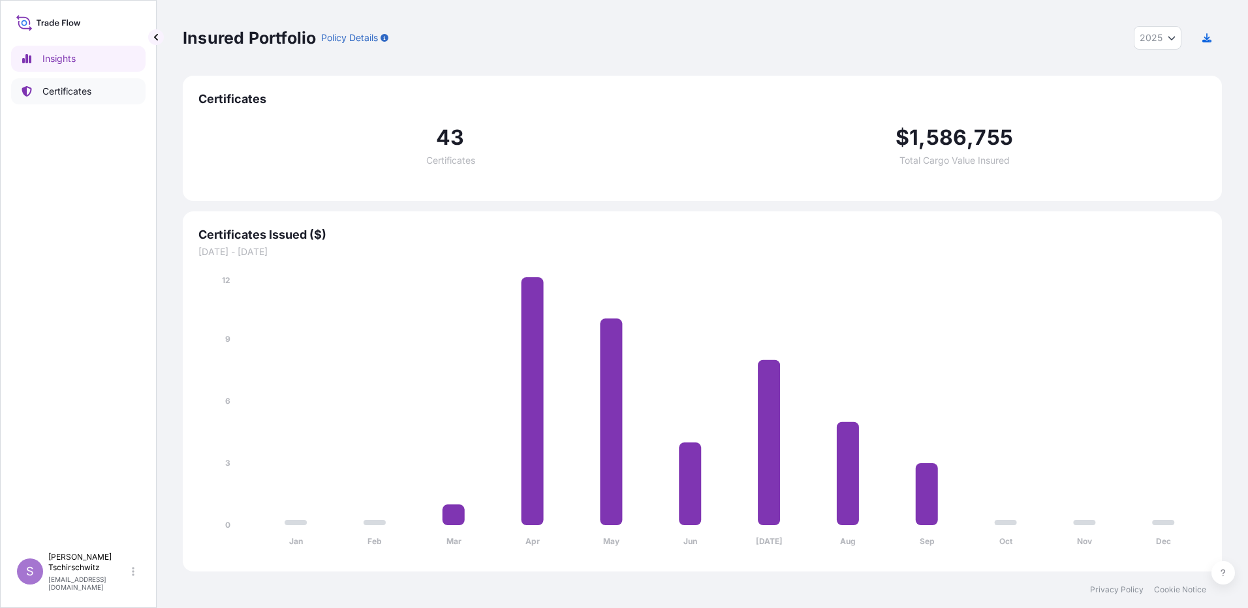 This screenshot has height=608, width=1248. I want to click on span: 1, so click(914, 138).